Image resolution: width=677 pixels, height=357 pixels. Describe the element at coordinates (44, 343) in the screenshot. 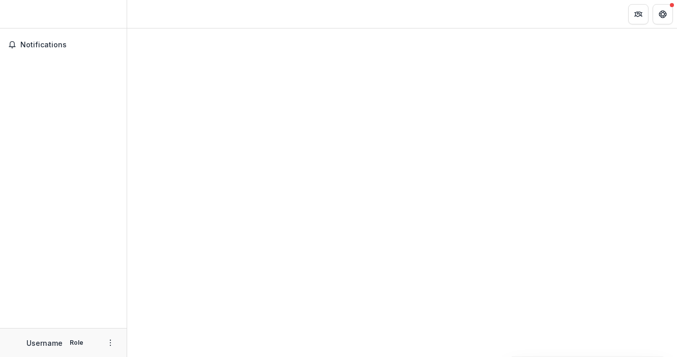

I see `p: Username` at that location.